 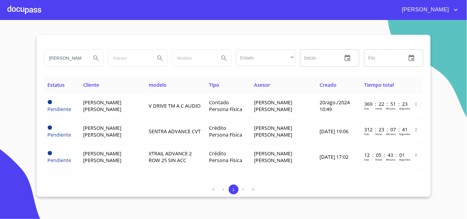 What do you see at coordinates (385, 130) in the screenshot?
I see `p: 312 : 23 : 07 : 41` at bounding box center [385, 130].